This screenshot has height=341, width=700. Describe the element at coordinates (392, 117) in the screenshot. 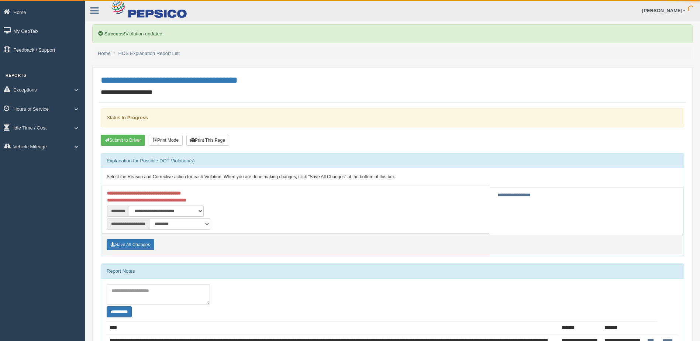

I see `div: Status:` at that location.